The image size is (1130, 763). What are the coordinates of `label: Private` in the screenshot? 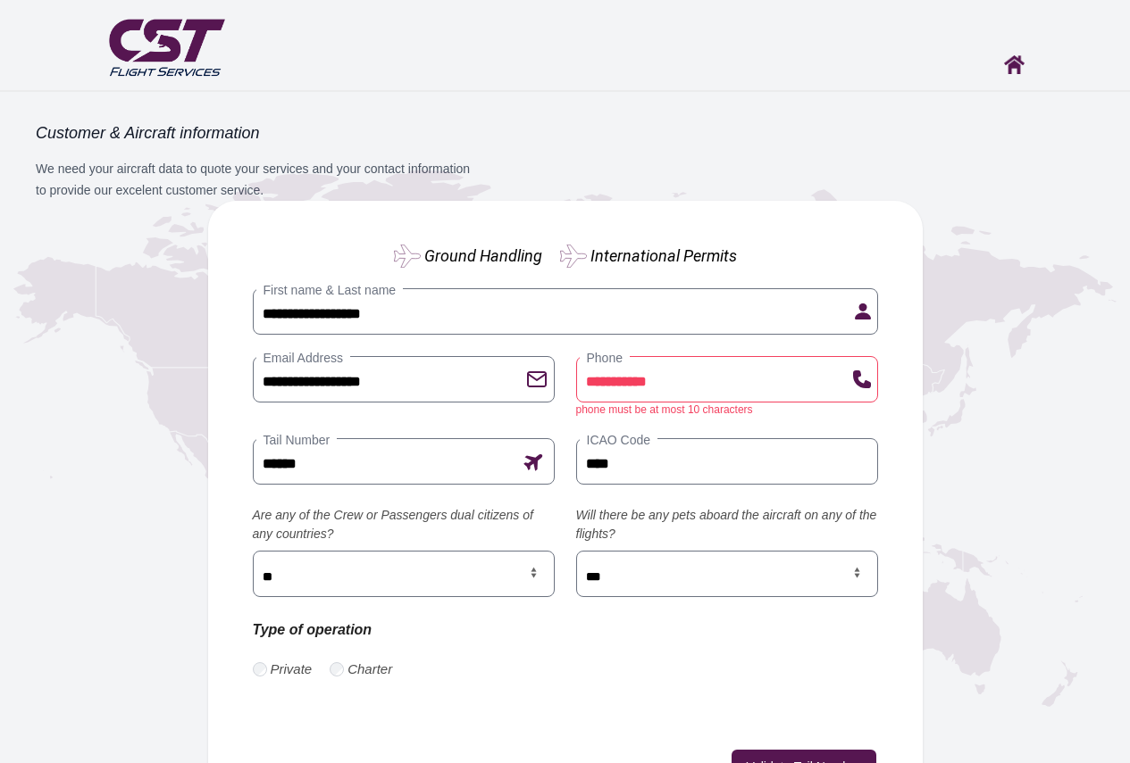 It's located at (291, 670).